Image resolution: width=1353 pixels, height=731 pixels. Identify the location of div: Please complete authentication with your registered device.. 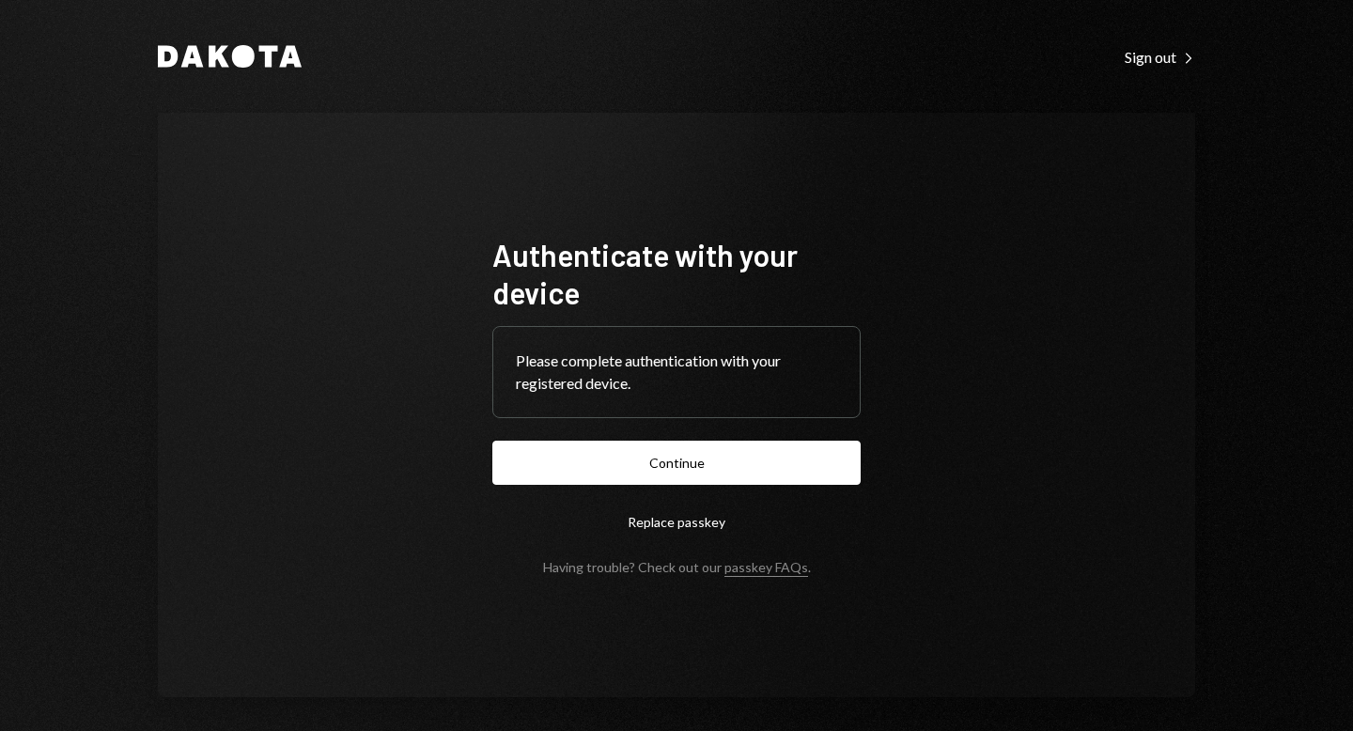
(676, 372).